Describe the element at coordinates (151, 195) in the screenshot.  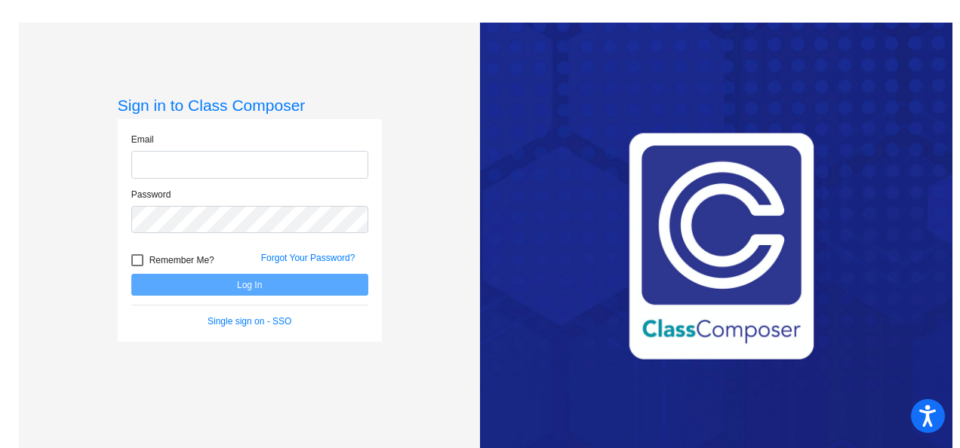
I see `label: Password` at that location.